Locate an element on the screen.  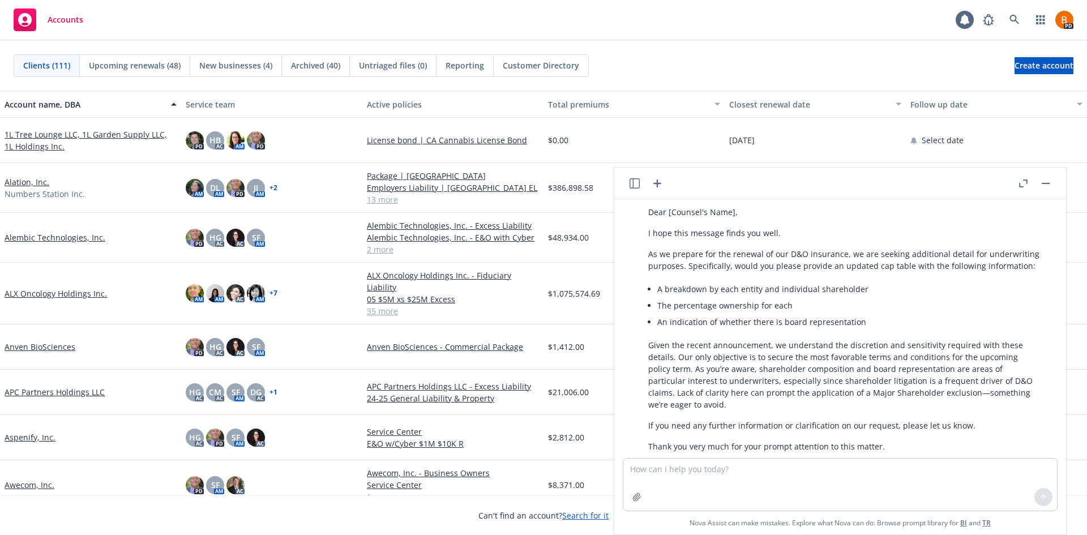
span: Upcoming renewals (48) is located at coordinates (135, 65).